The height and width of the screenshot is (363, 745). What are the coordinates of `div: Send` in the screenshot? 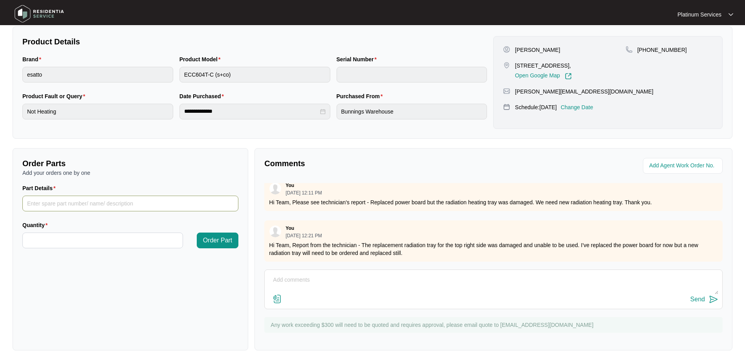 It's located at (698, 299).